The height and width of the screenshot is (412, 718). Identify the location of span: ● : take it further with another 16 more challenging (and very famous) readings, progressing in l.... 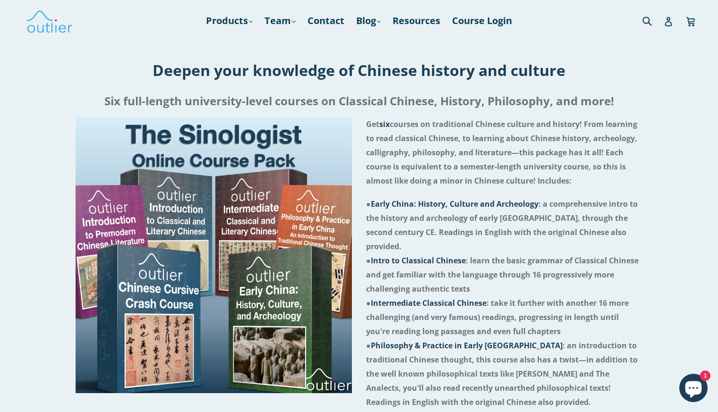
(497, 317).